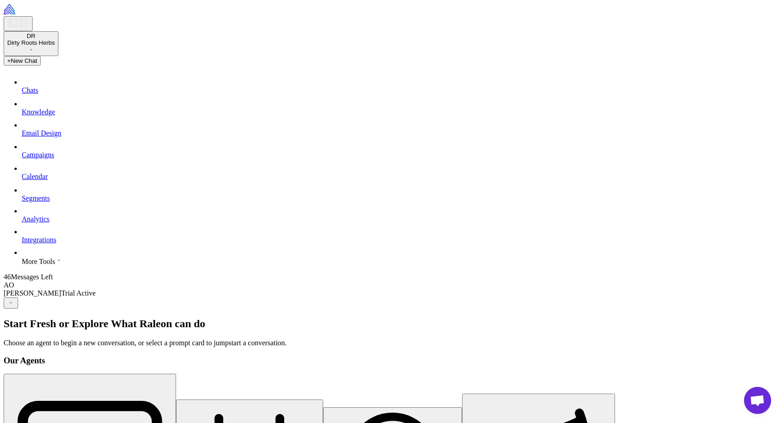 The width and height of the screenshot is (782, 423). Describe the element at coordinates (78, 293) in the screenshot. I see `span: Trial Active` at that location.